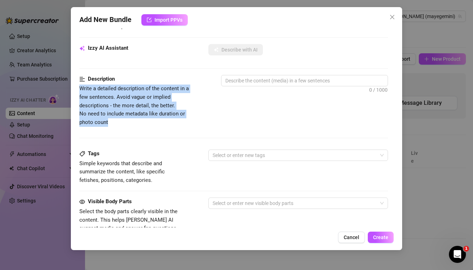 The height and width of the screenshot is (270, 473). Describe the element at coordinates (82, 154) in the screenshot. I see `span: tag` at that location.